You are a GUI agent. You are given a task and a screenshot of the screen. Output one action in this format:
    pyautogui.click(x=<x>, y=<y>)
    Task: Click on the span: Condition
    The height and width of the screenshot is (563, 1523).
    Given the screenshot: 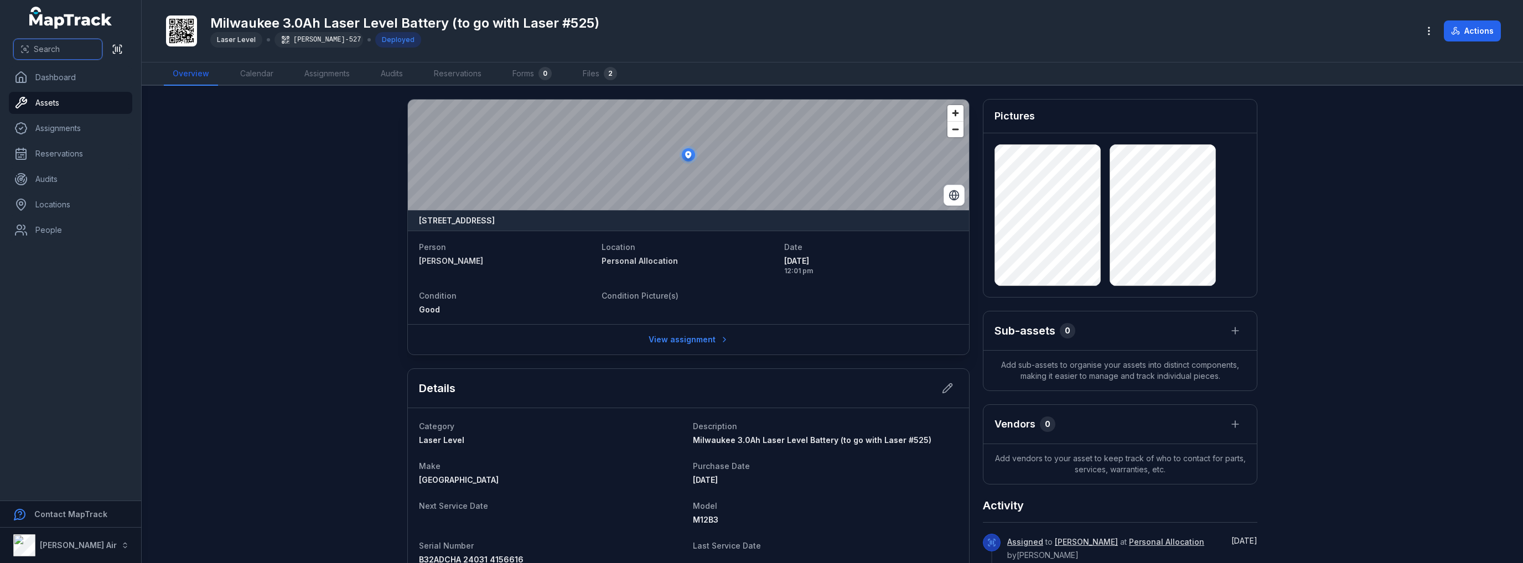 What is the action you would take?
    pyautogui.click(x=438, y=296)
    